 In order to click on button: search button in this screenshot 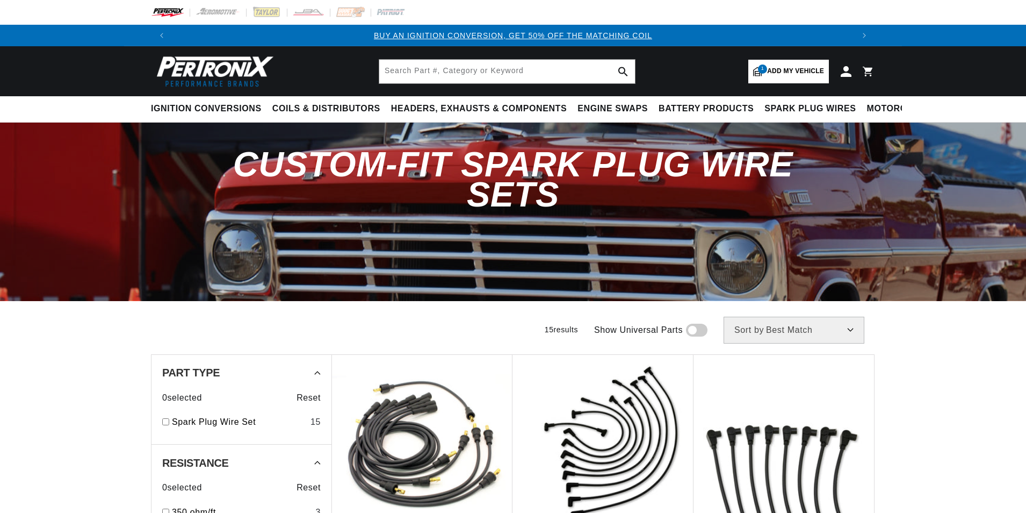, I will do `click(623, 71)`.